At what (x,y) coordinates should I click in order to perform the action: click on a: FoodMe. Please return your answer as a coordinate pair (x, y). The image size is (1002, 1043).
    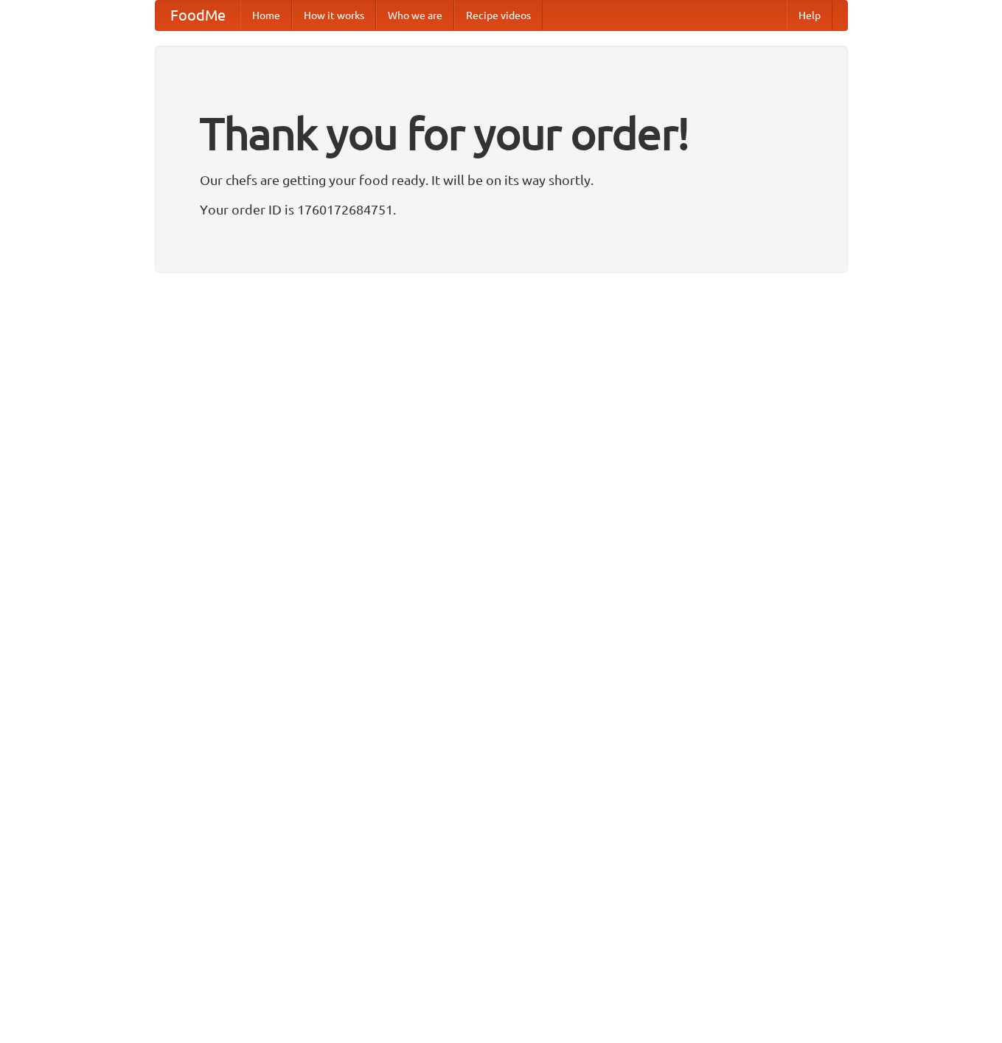
    Looking at the image, I should click on (198, 15).